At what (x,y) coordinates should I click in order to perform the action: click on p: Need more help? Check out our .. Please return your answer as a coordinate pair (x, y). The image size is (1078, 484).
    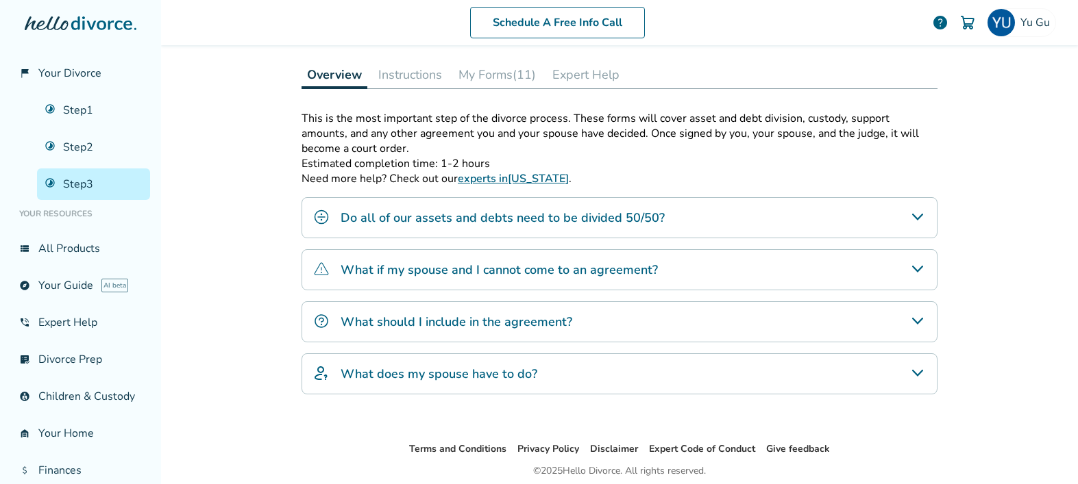
    Looking at the image, I should click on (619, 179).